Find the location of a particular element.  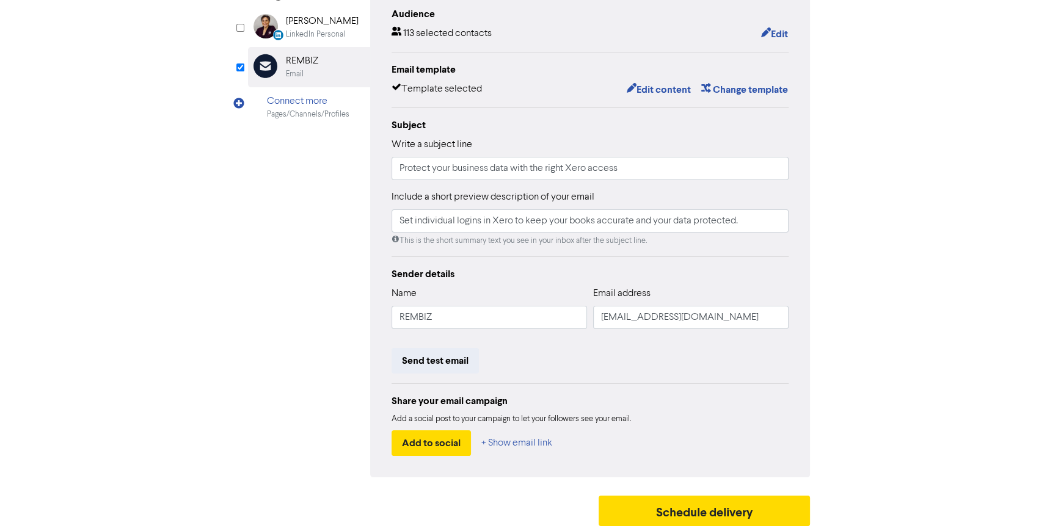

button: Add to social is located at coordinates (431, 443).